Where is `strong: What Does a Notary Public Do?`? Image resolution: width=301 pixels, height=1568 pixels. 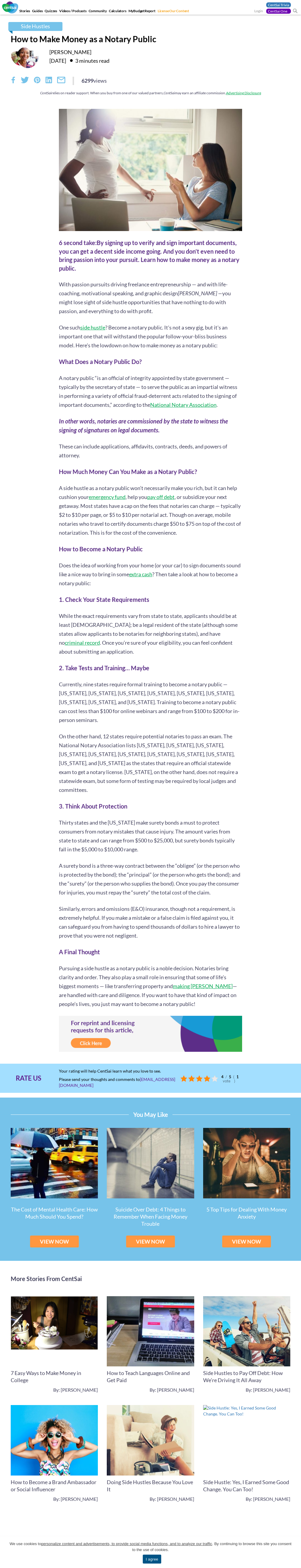 strong: What Does a Notary Public Do? is located at coordinates (100, 362).